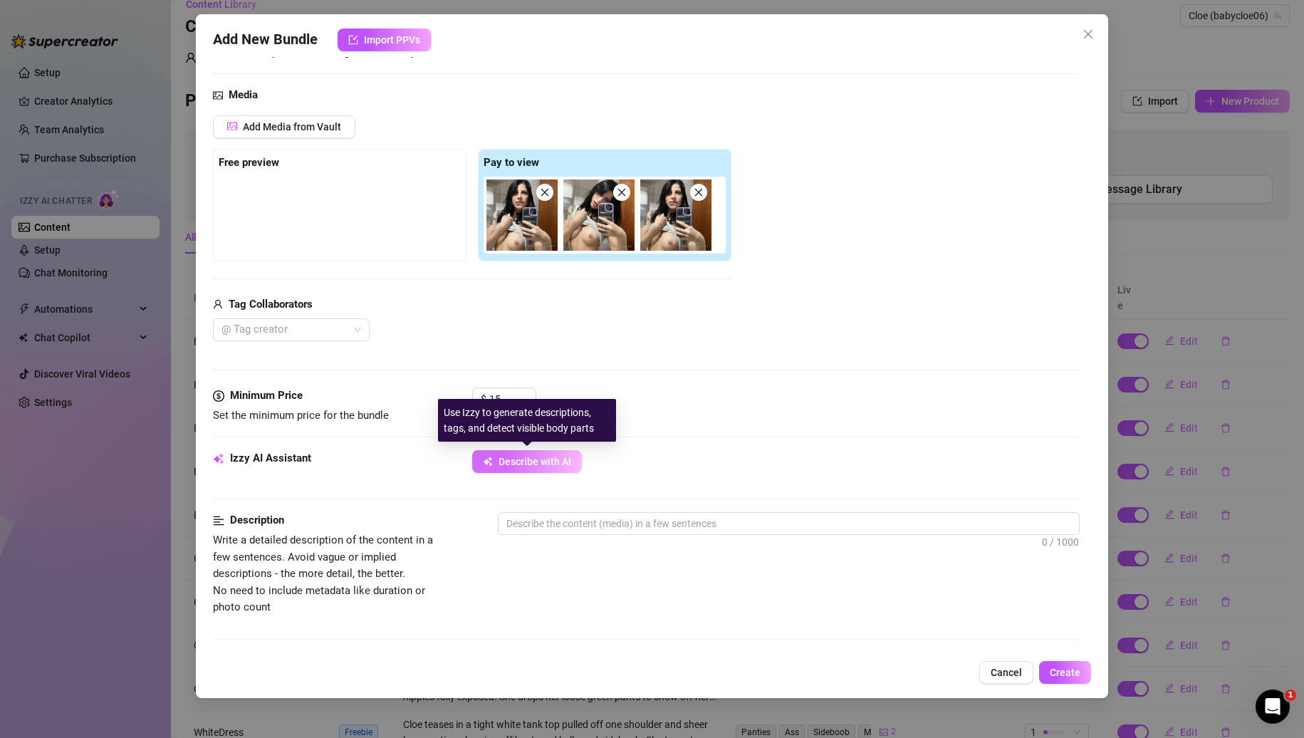  Describe the element at coordinates (1088, 34) in the screenshot. I see `button: Close` at that location.